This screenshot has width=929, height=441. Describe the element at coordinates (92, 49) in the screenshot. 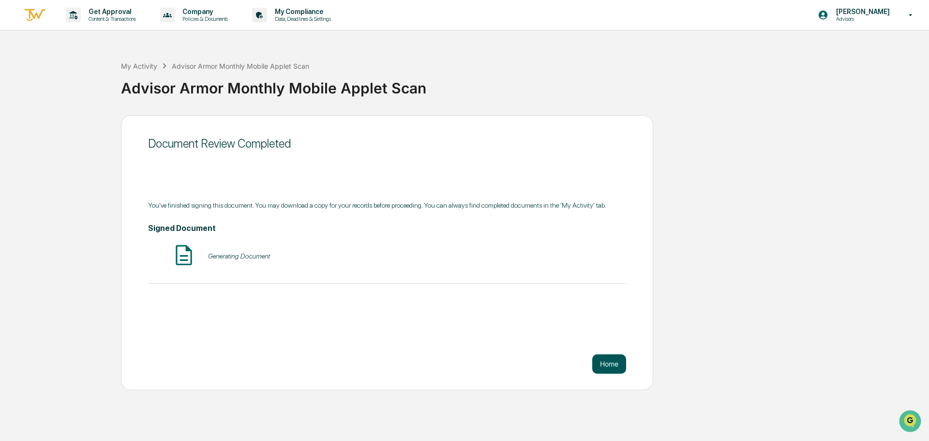

I see `input: Clear` at that location.